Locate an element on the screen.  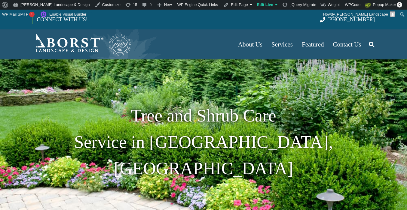
a: Enable Visual Builder is located at coordinates (63, 14).